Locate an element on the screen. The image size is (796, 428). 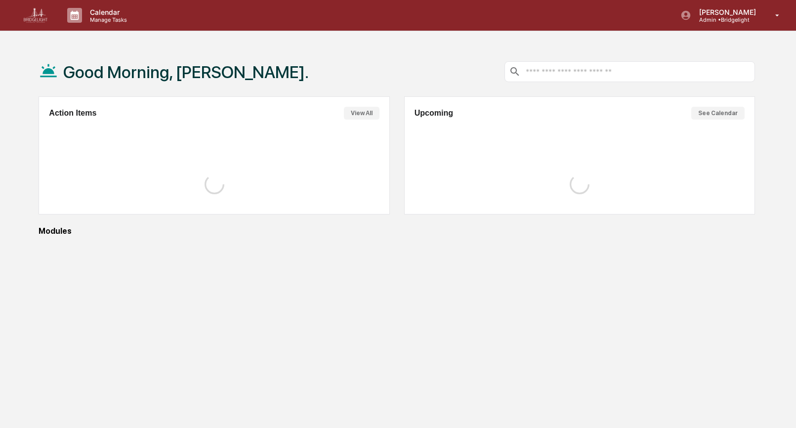
h2: Upcoming is located at coordinates (434, 113).